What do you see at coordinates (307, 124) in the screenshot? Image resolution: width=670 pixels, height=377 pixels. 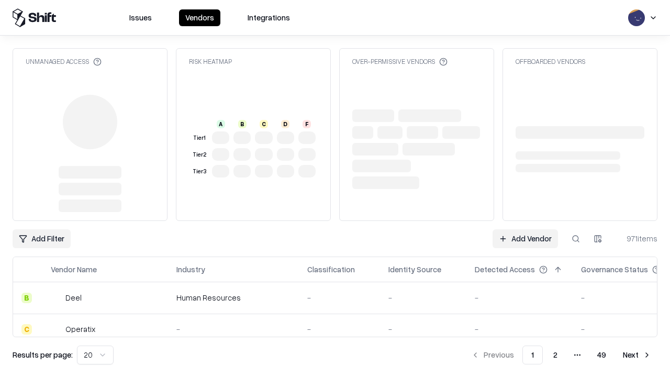 I see `div: F` at bounding box center [307, 124].